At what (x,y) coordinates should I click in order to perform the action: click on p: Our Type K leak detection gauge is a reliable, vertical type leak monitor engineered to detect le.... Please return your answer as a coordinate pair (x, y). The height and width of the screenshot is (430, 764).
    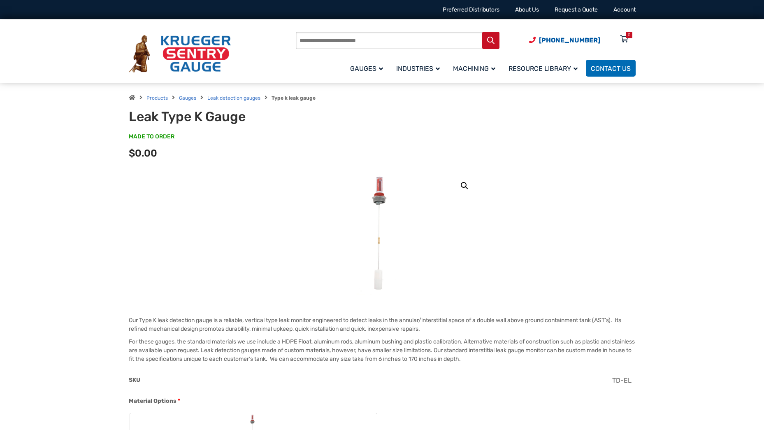
    Looking at the image, I should click on (382, 324).